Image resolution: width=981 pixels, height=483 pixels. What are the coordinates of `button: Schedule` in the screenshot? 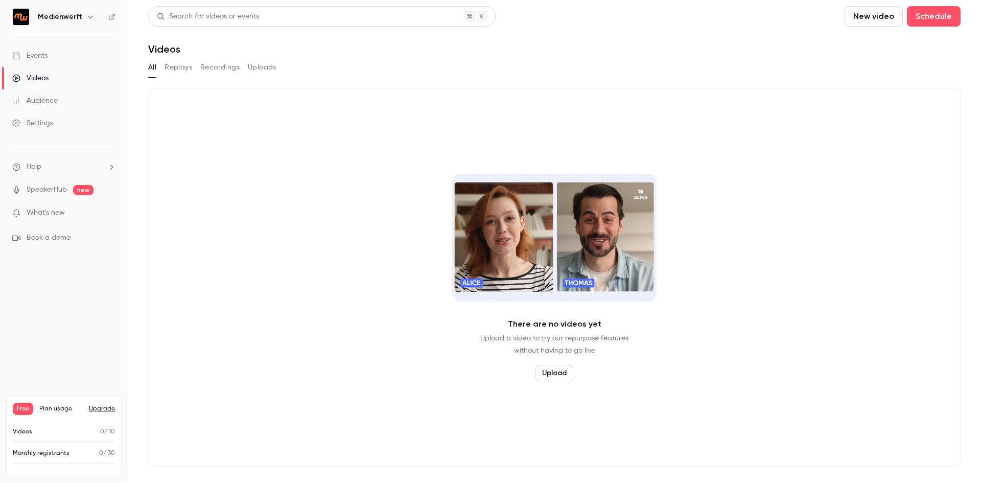 It's located at (933, 16).